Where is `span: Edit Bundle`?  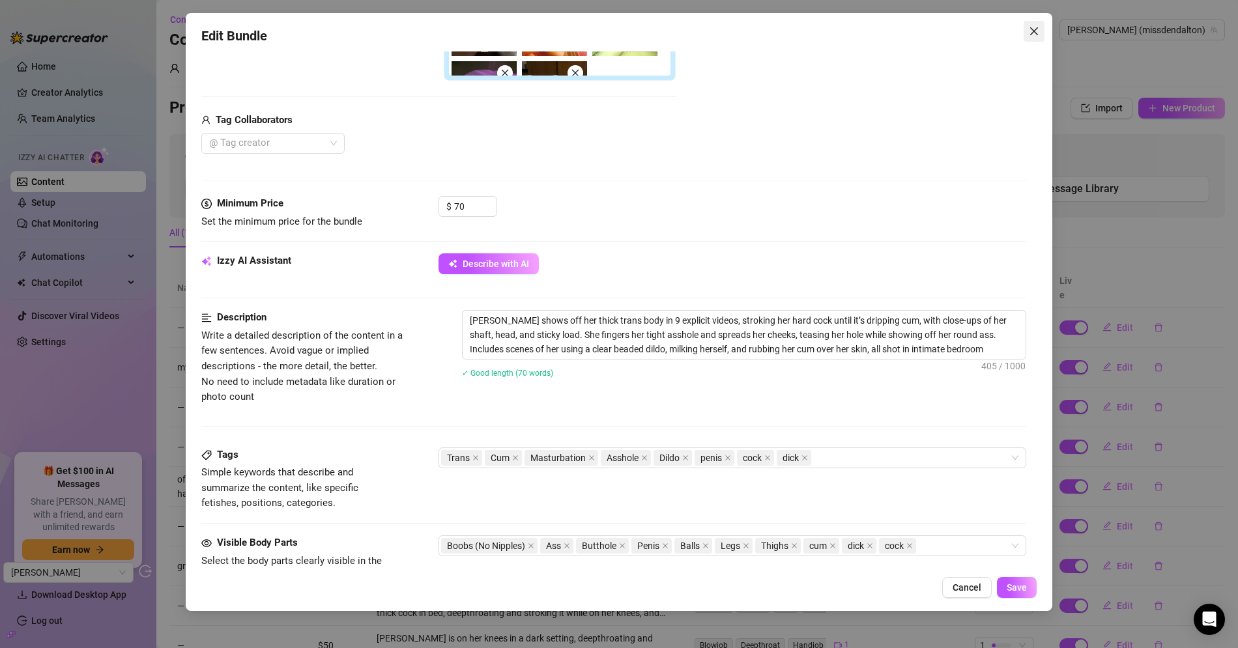 span: Edit Bundle is located at coordinates (234, 36).